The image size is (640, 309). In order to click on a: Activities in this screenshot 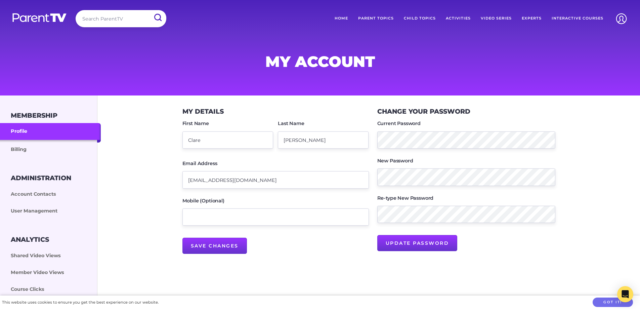, I will do `click(458, 18)`.